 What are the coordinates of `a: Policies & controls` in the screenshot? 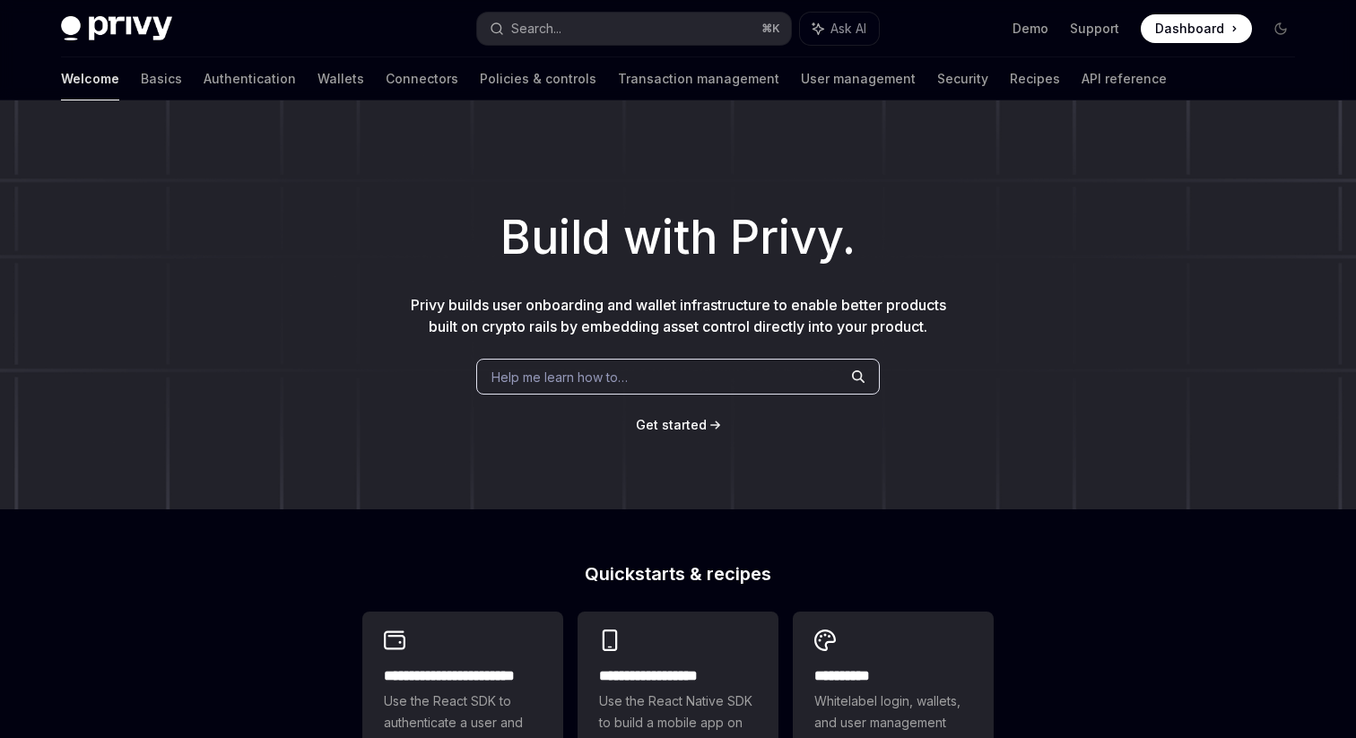 It's located at (538, 79).